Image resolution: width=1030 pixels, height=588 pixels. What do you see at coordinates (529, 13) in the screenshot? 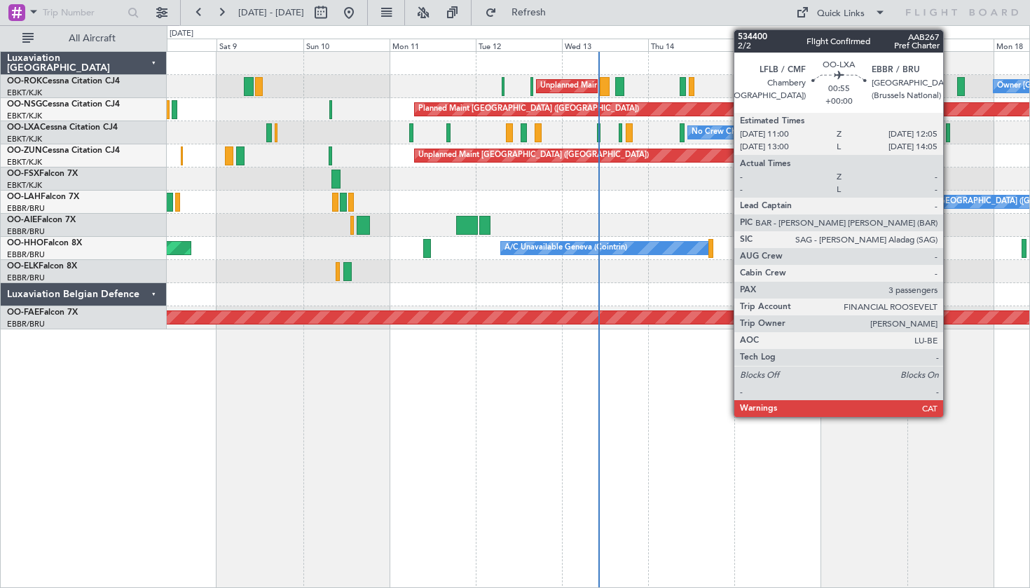
I see `span: Refresh` at bounding box center [529, 13].